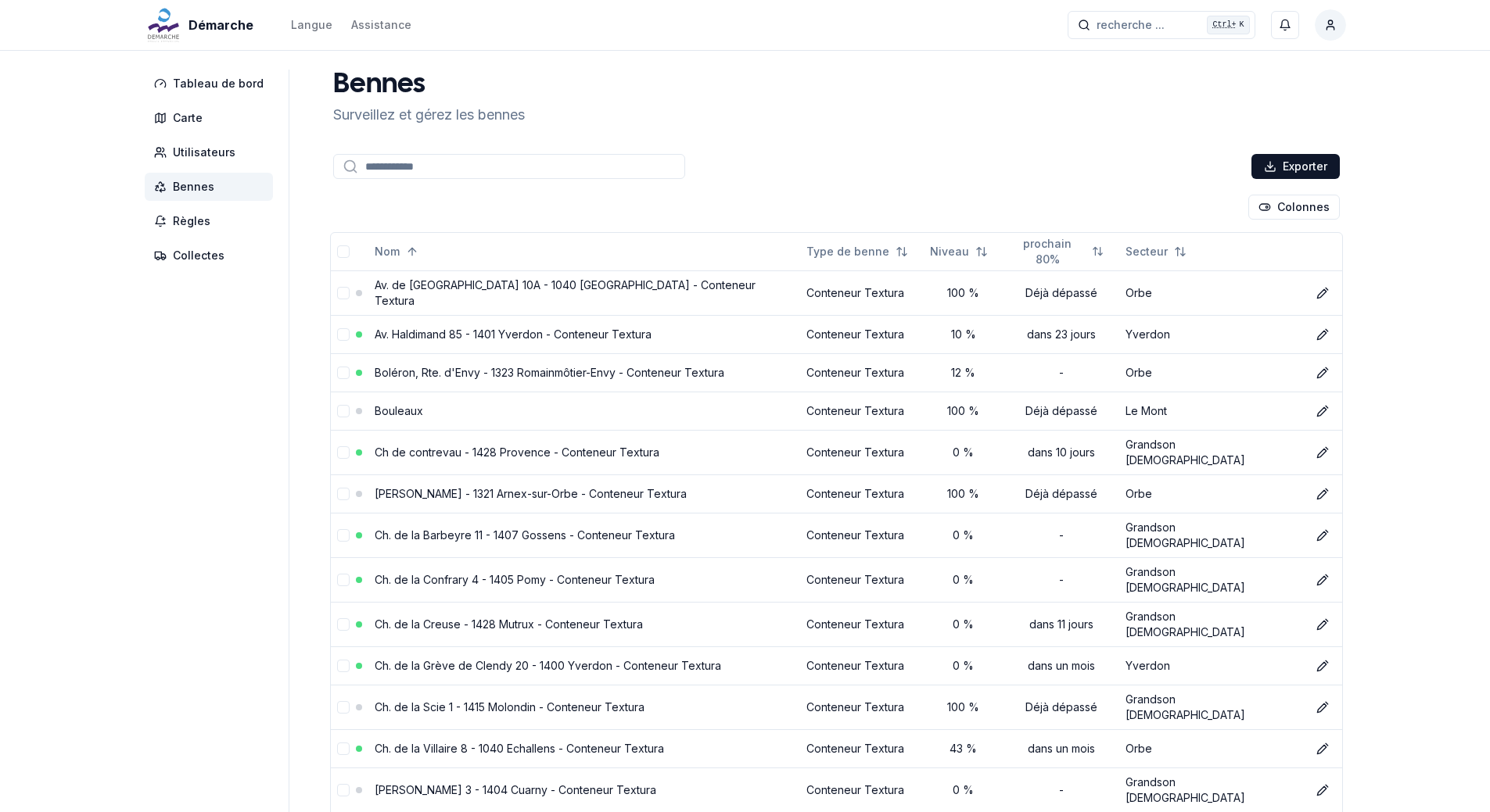 The image size is (1490, 812). What do you see at coordinates (1061, 625) in the screenshot?
I see `div: dans 11 jours` at bounding box center [1061, 625].